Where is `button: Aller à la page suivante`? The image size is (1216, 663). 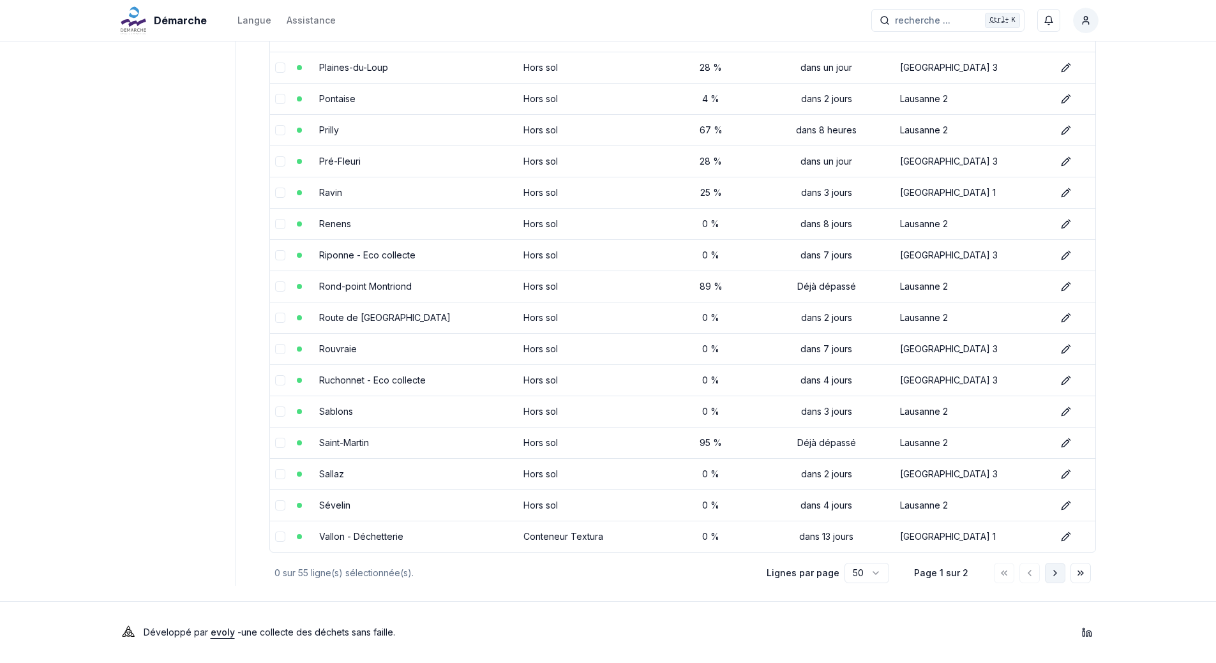 button: Aller à la page suivante is located at coordinates (1055, 573).